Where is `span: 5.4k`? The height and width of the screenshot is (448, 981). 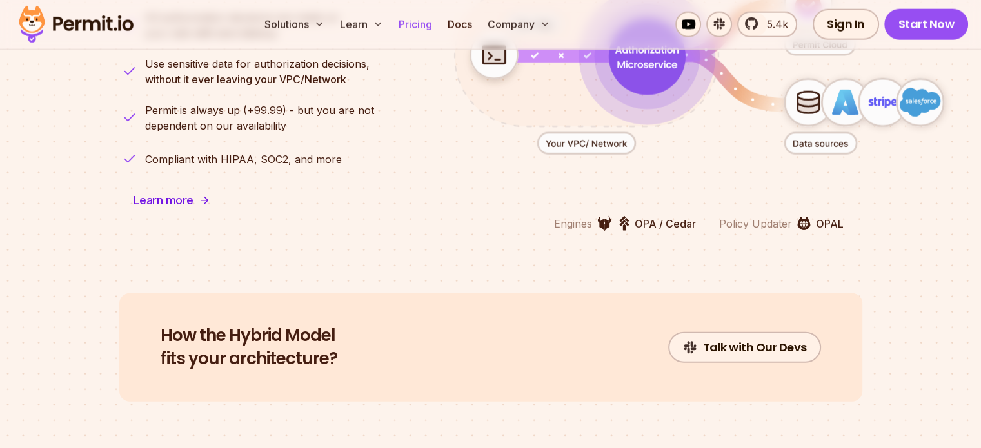
span: 5.4k is located at coordinates (773, 25).